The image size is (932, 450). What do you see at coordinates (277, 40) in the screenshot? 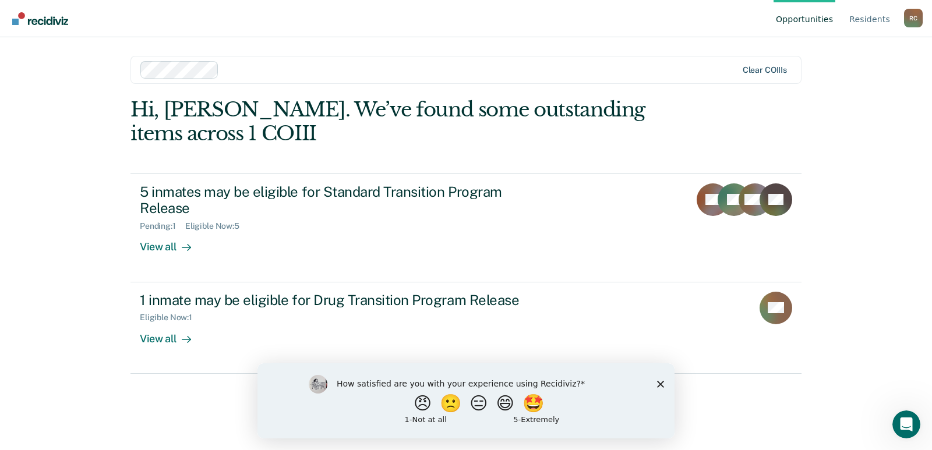
I see `button: 5` at bounding box center [277, 40].